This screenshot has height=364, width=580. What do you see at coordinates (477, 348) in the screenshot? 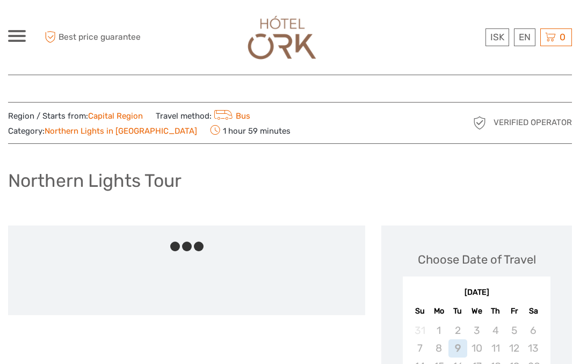
I see `div: Not available Wednesday, September 10th, 2025` at bounding box center [477, 348].